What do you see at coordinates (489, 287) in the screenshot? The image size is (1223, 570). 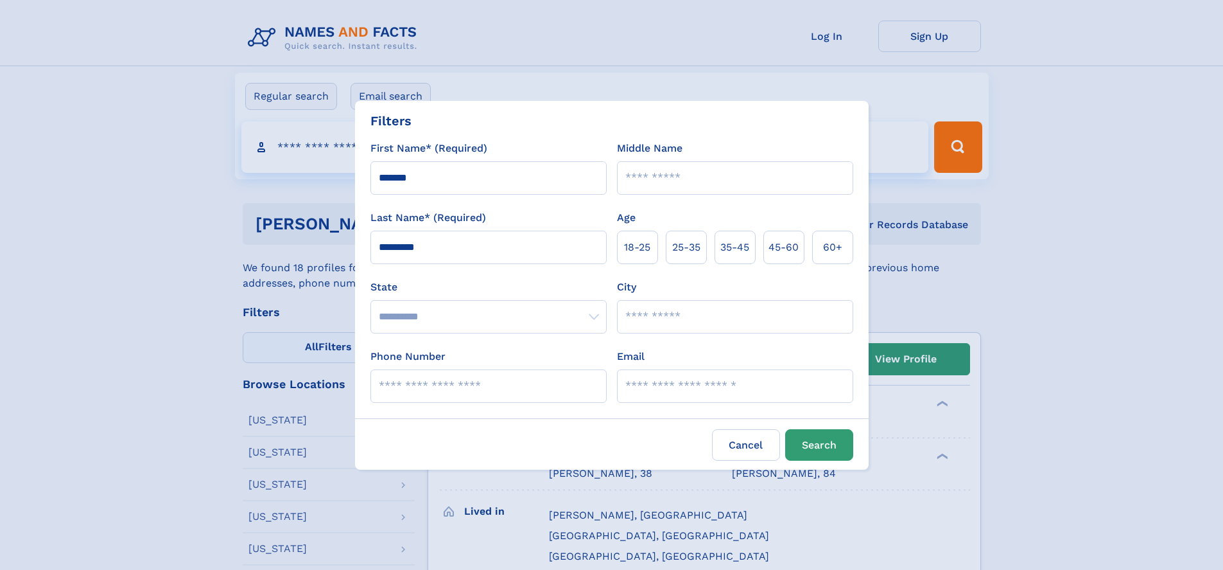 I see `label: State` at bounding box center [489, 287].